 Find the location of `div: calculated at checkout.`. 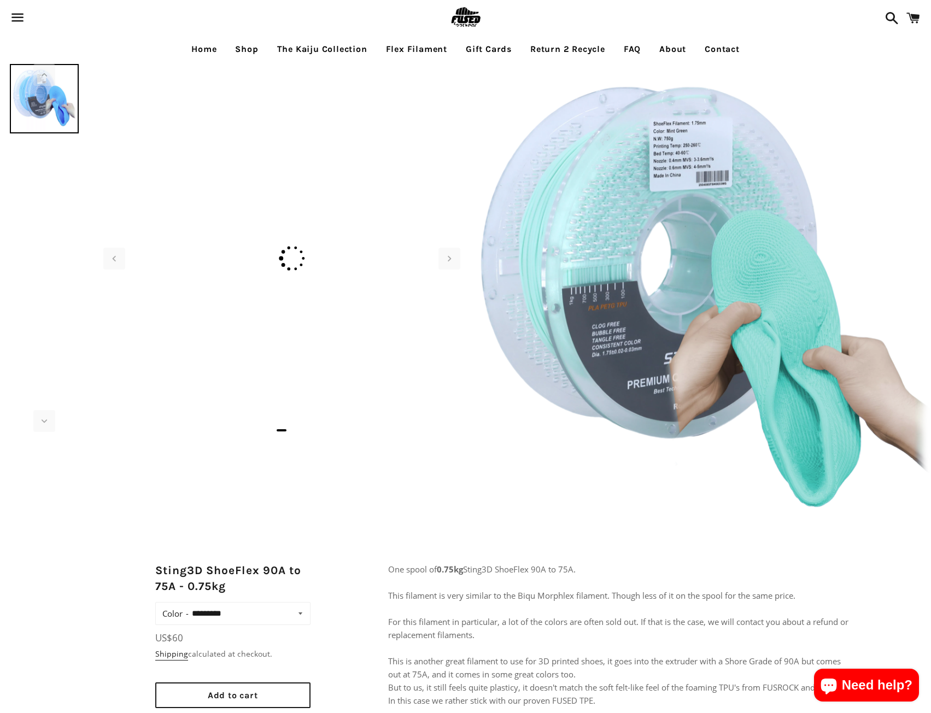

div: calculated at checkout. is located at coordinates (233, 654).